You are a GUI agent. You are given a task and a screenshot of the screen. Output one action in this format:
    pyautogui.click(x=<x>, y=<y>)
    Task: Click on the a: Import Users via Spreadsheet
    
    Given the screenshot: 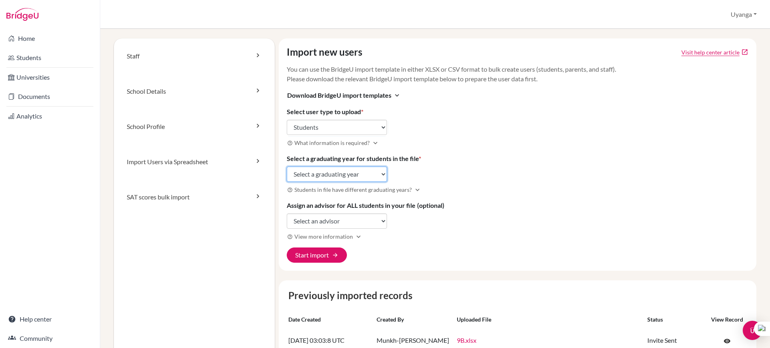 What is the action you would take?
    pyautogui.click(x=194, y=162)
    